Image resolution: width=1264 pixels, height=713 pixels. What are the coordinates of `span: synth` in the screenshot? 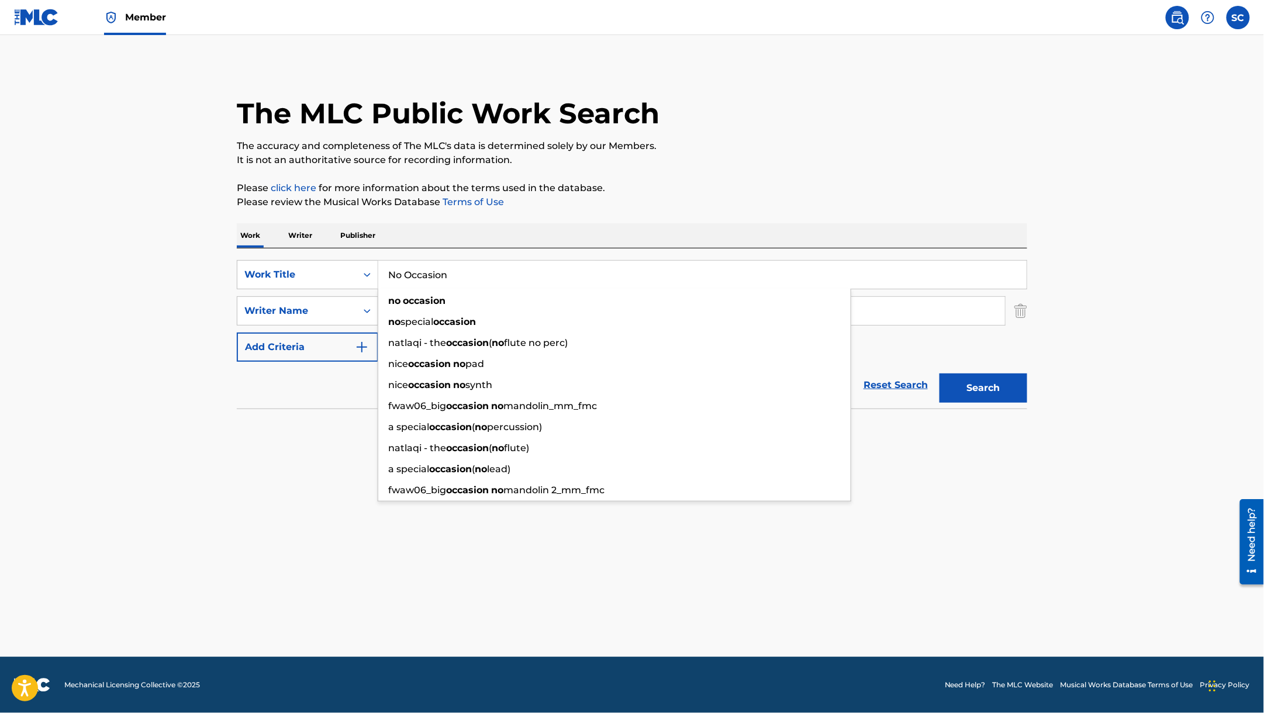 It's located at (479, 385).